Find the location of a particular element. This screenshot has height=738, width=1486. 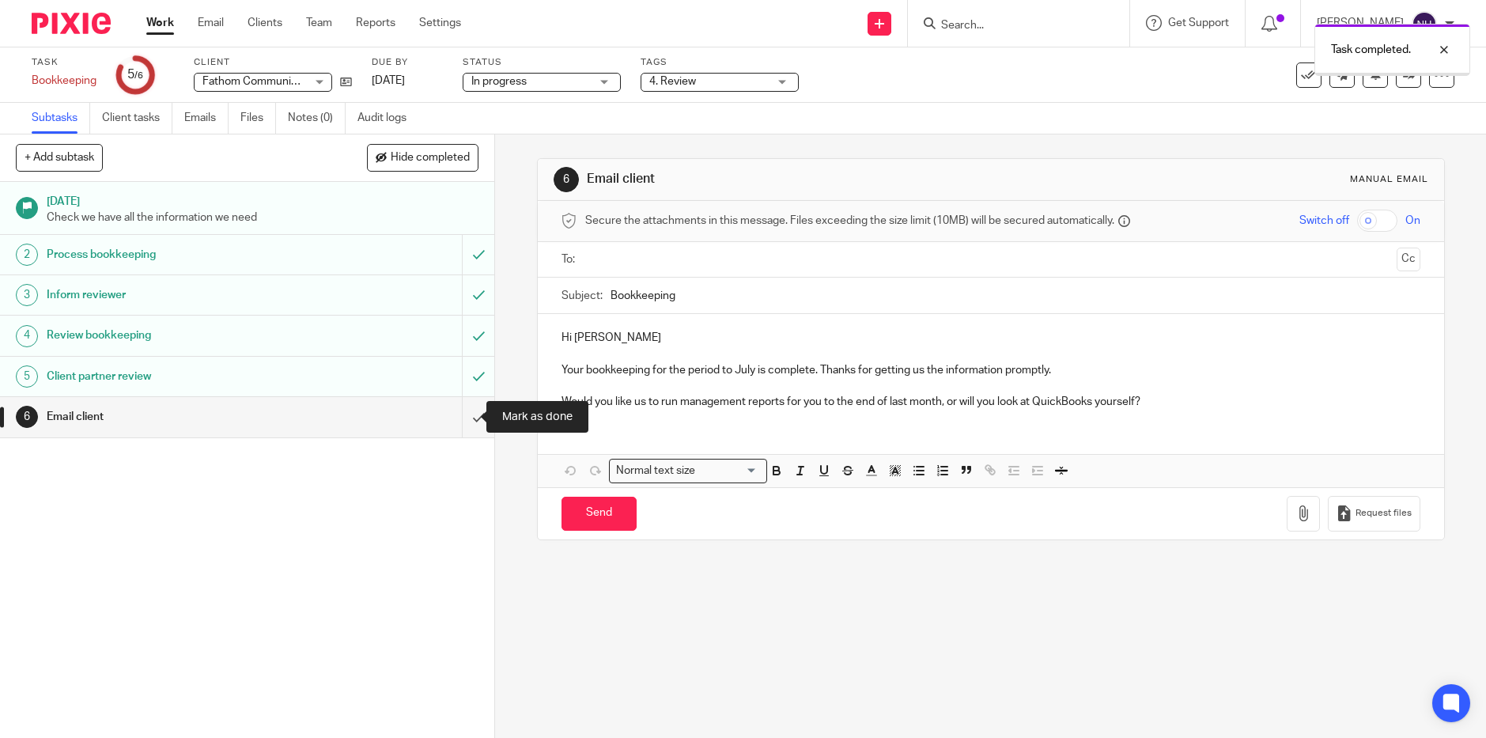

button: Hide completed is located at coordinates (422, 157).